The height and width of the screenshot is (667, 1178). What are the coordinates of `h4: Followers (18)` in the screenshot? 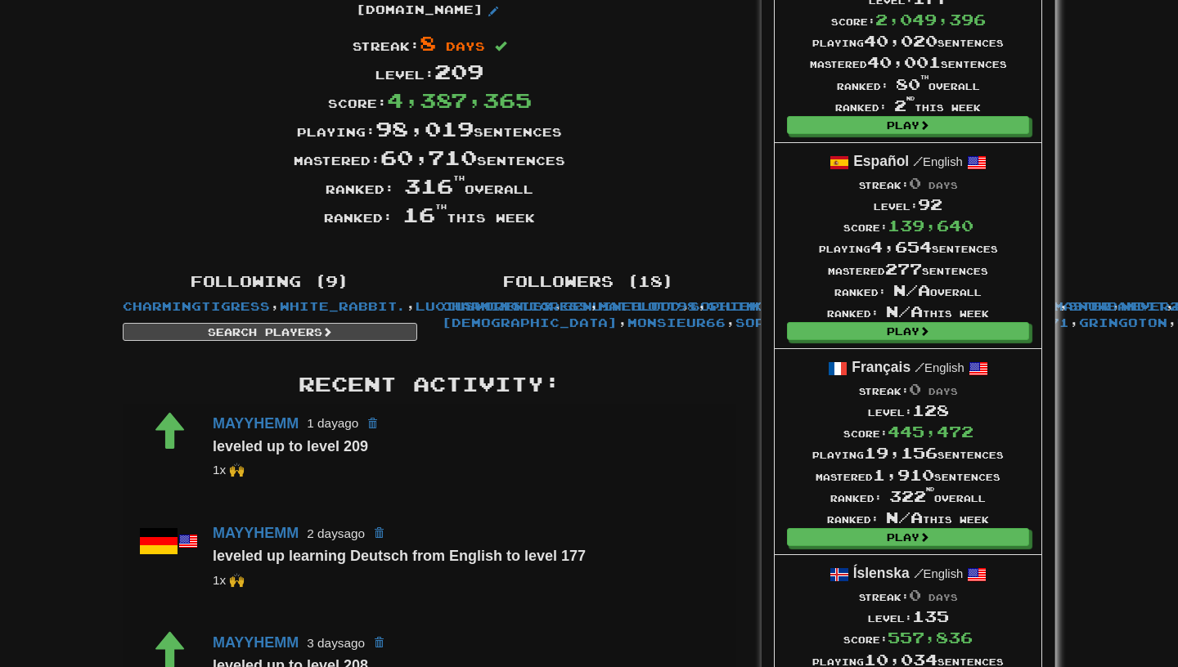 It's located at (589, 282).